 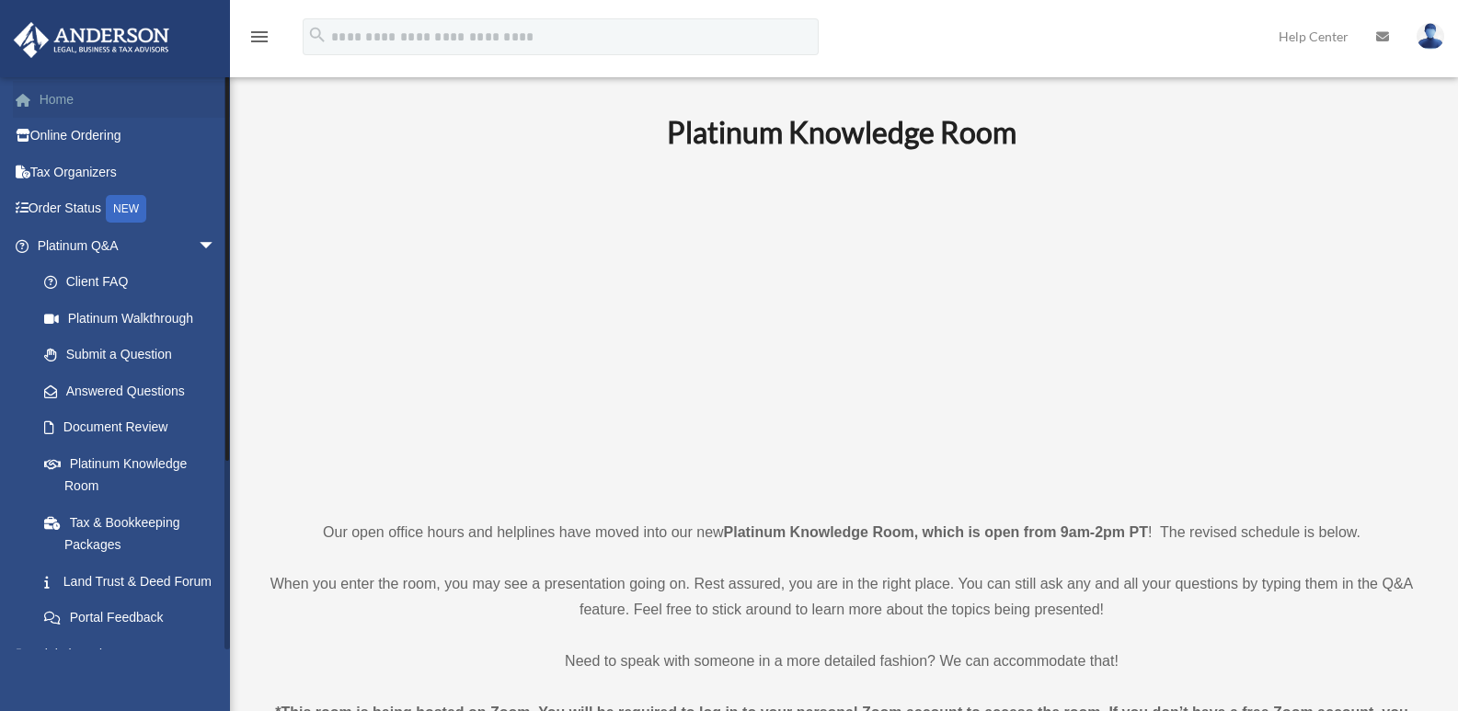 What do you see at coordinates (126, 209) in the screenshot?
I see `div: NEW` at bounding box center [126, 209].